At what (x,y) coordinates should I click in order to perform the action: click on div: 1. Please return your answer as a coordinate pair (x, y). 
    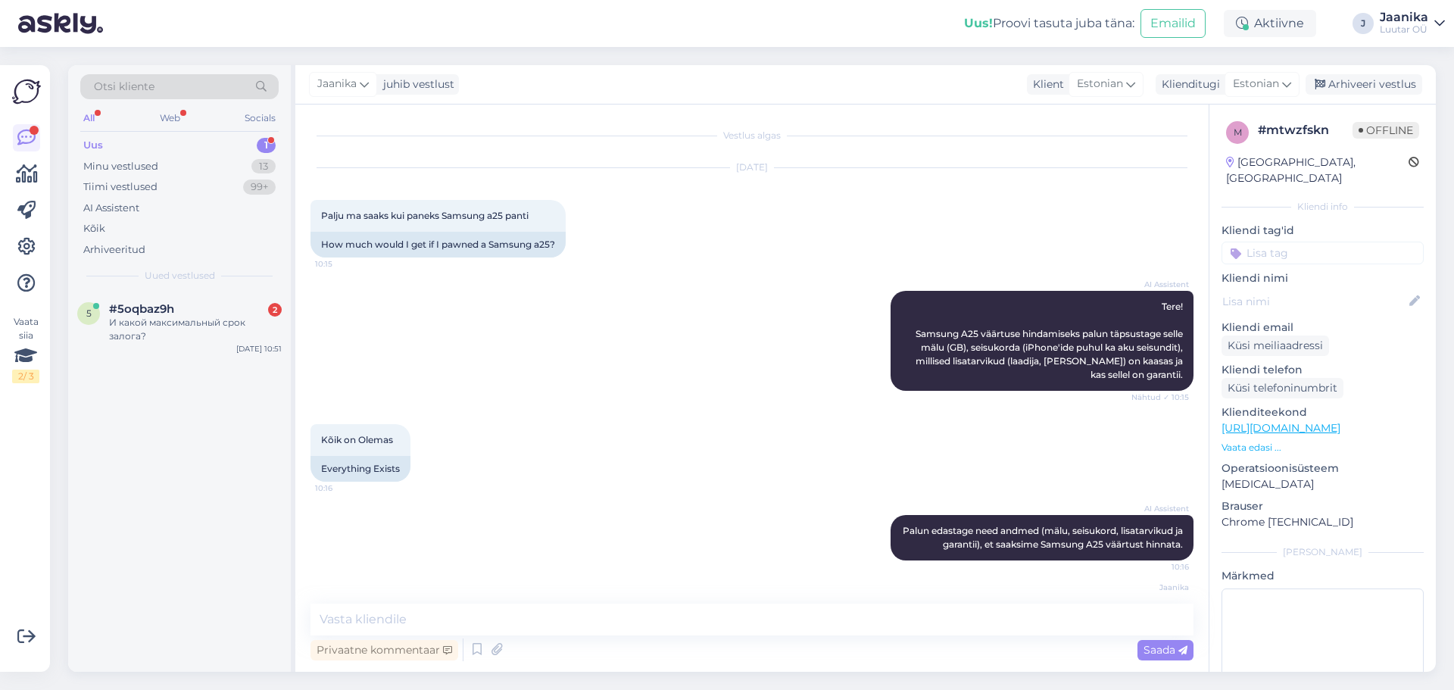
    Looking at the image, I should click on (266, 145).